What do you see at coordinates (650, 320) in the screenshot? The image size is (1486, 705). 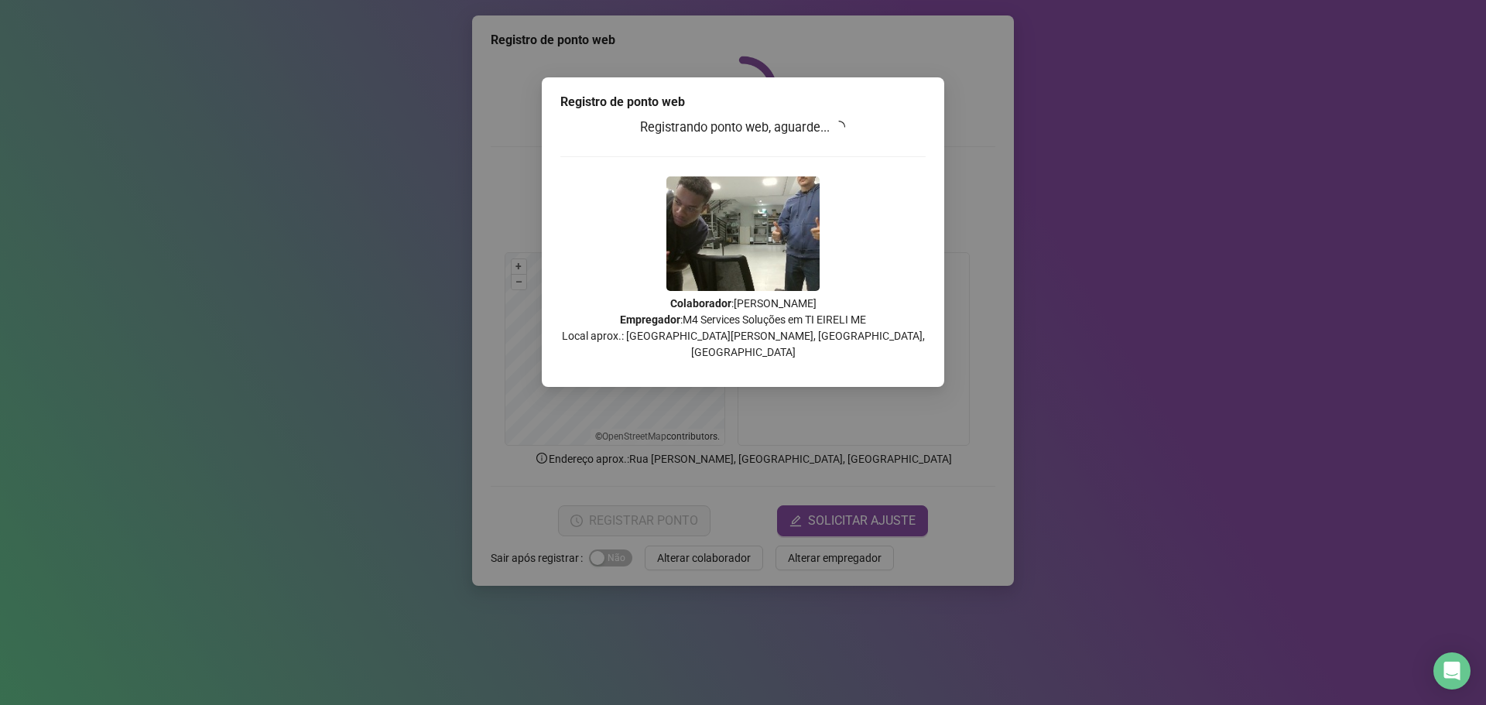 I see `strong: Empregador` at bounding box center [650, 320].